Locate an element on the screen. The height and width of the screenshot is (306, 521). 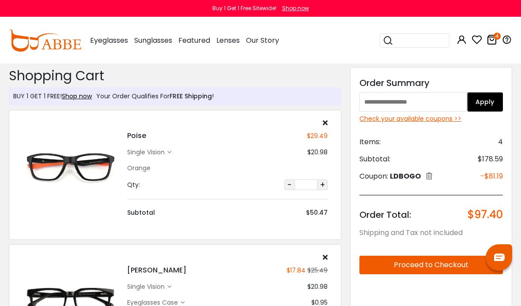
a: 4 is located at coordinates (492, 41).